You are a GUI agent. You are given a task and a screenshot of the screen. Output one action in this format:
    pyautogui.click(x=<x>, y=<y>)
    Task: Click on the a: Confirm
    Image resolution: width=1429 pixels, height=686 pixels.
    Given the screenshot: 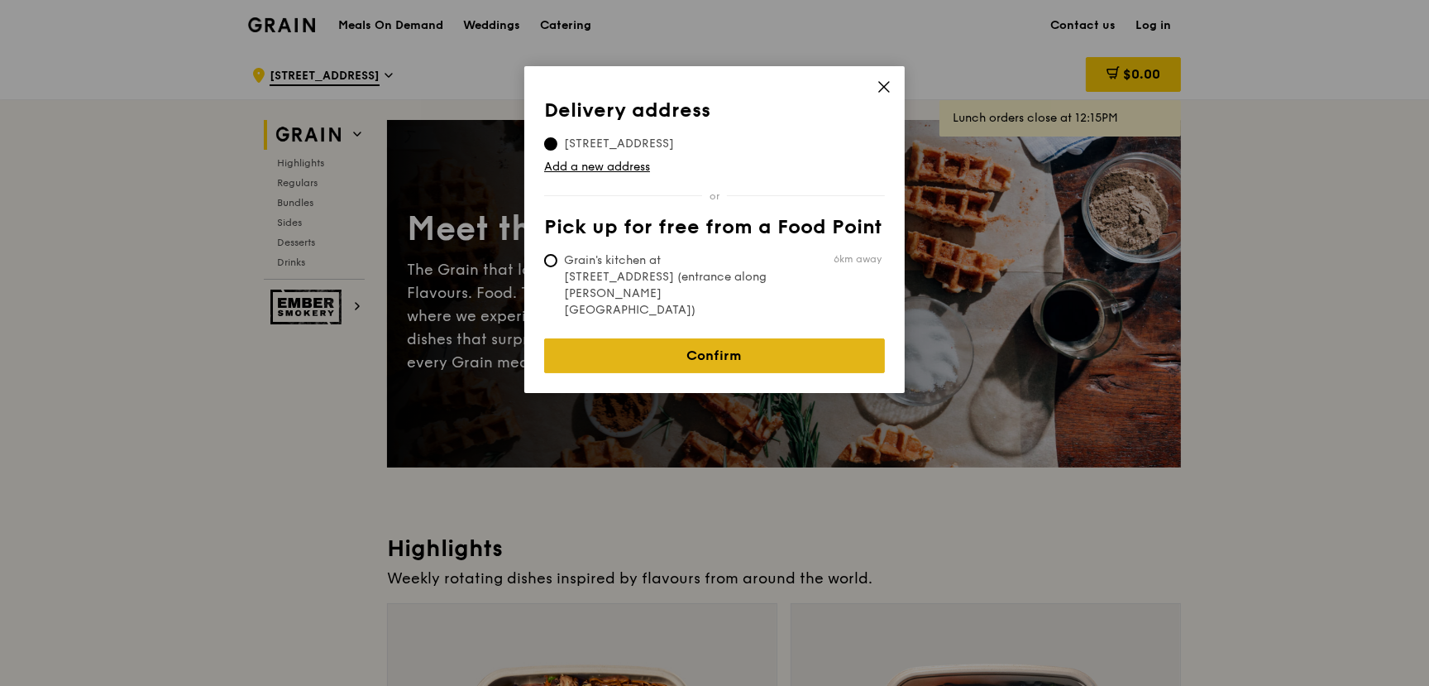 What is the action you would take?
    pyautogui.click(x=715, y=356)
    